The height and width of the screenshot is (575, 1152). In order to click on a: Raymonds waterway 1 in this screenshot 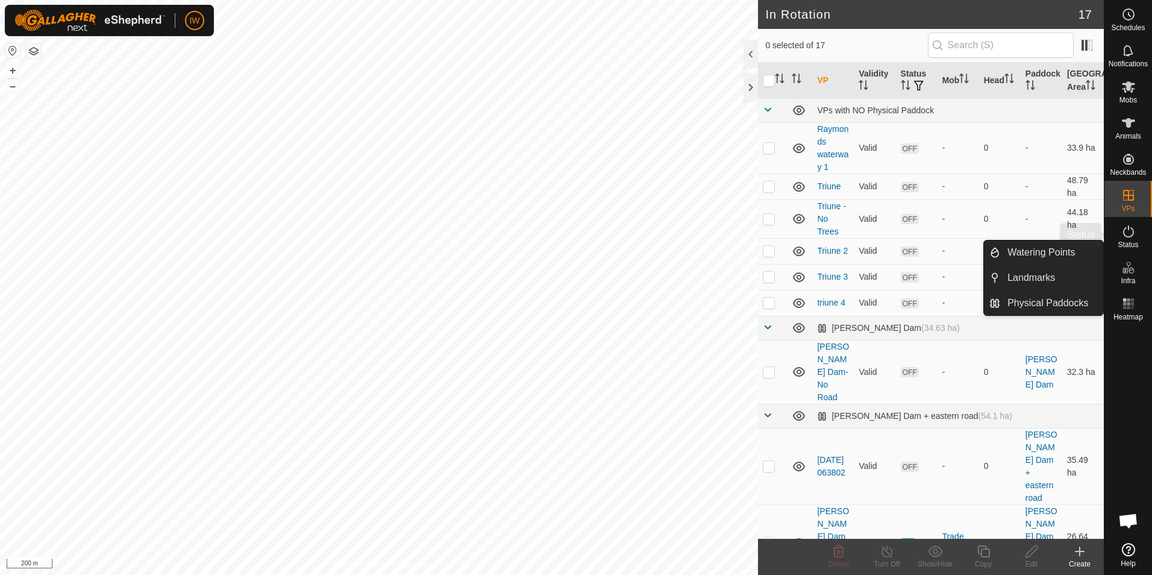, I will do `click(833, 148)`.